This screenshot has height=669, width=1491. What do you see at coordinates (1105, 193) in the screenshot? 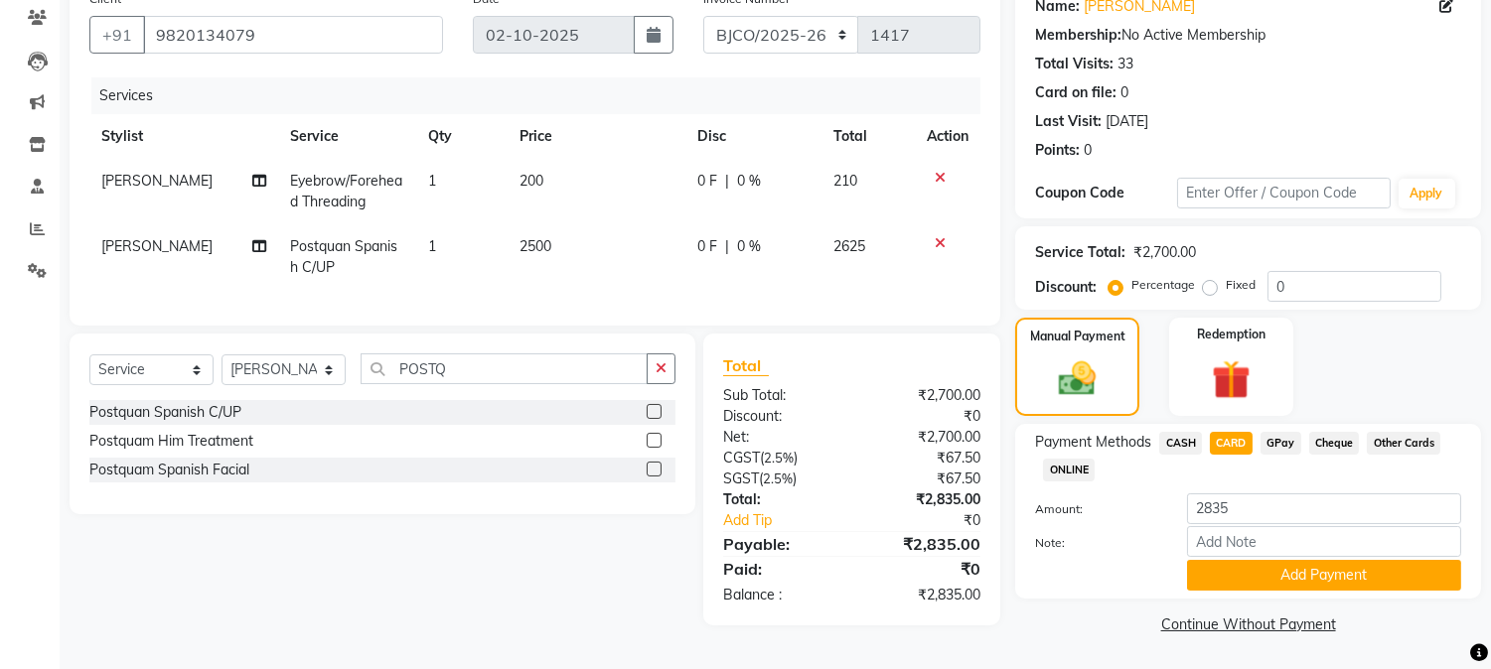
I see `div: Coupon Code` at bounding box center [1105, 193].